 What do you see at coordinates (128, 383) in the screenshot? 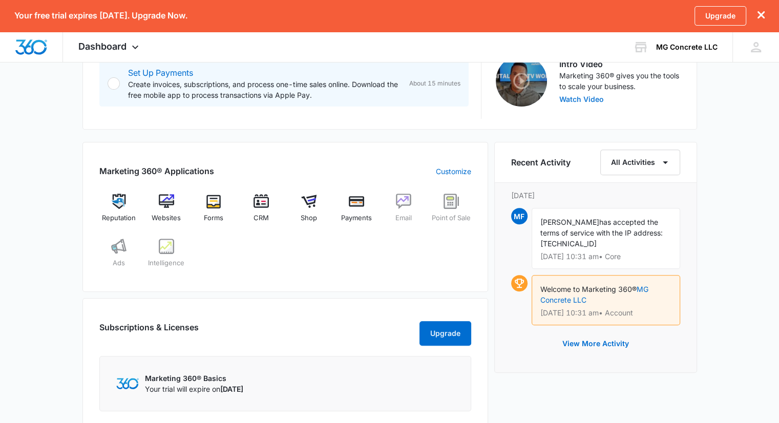
I see `img: Marketing 360 Logo` at bounding box center [128, 383].